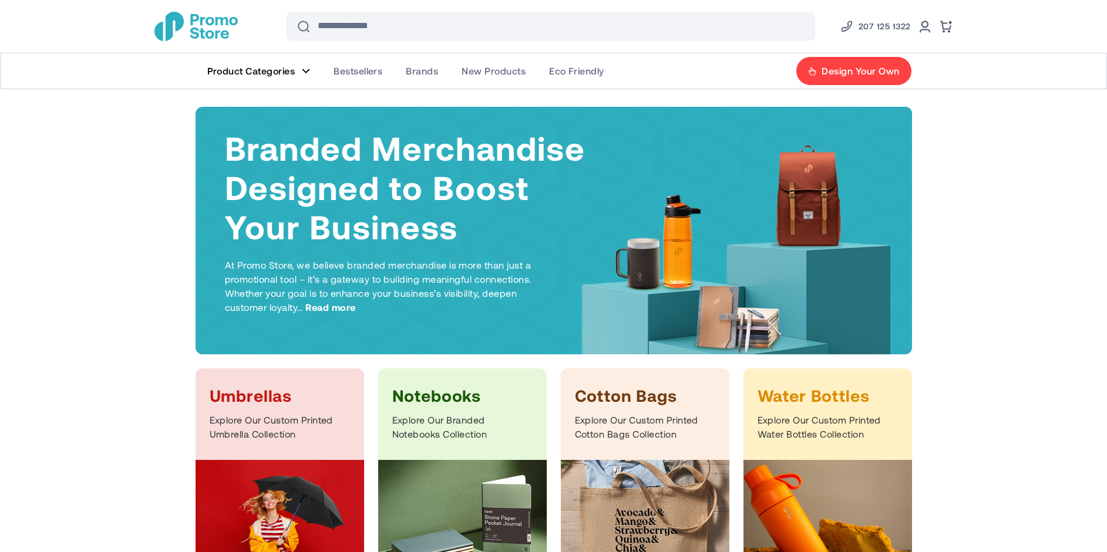  Describe the element at coordinates (330, 308) in the screenshot. I see `span: Read more` at that location.